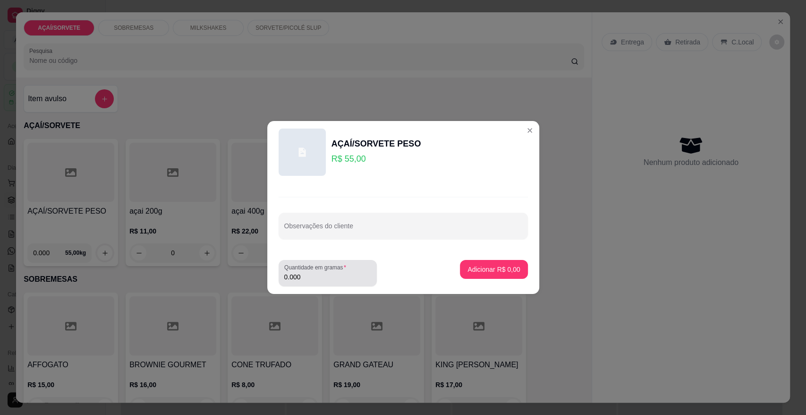 The height and width of the screenshot is (415, 806). What do you see at coordinates (376, 159) in the screenshot?
I see `p: R$ 55,00` at bounding box center [376, 159].